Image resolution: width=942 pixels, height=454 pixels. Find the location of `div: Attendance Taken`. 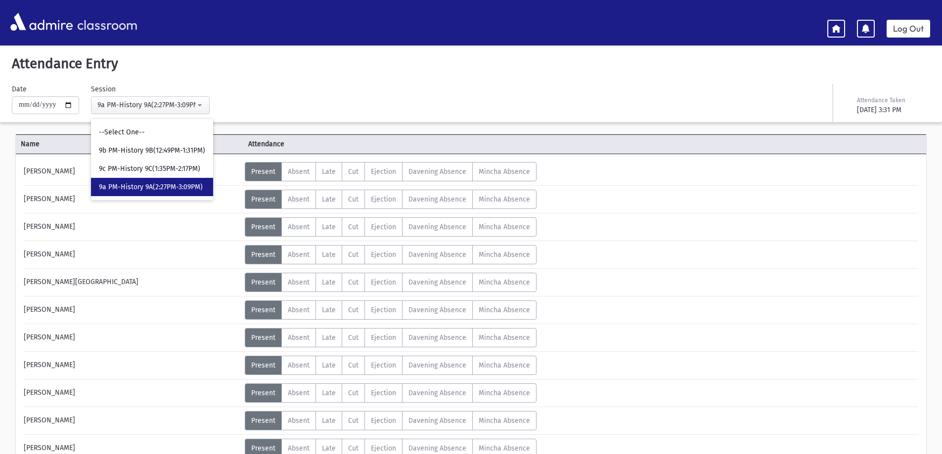

div: Attendance Taken is located at coordinates (893, 100).